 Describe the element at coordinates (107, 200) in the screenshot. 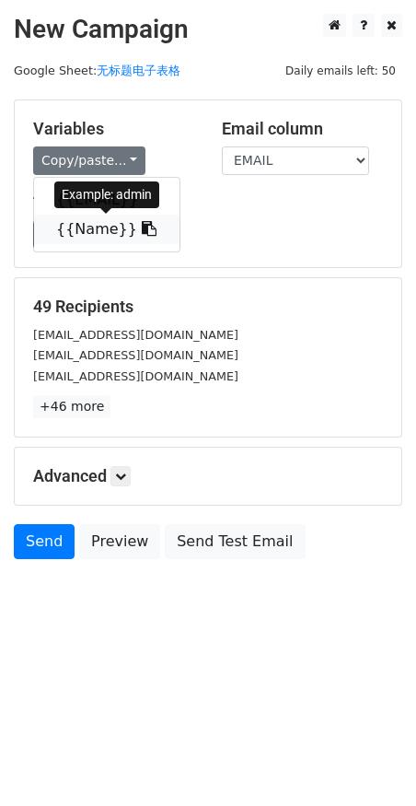

I see `a: {{EMAIL}}` at that location.